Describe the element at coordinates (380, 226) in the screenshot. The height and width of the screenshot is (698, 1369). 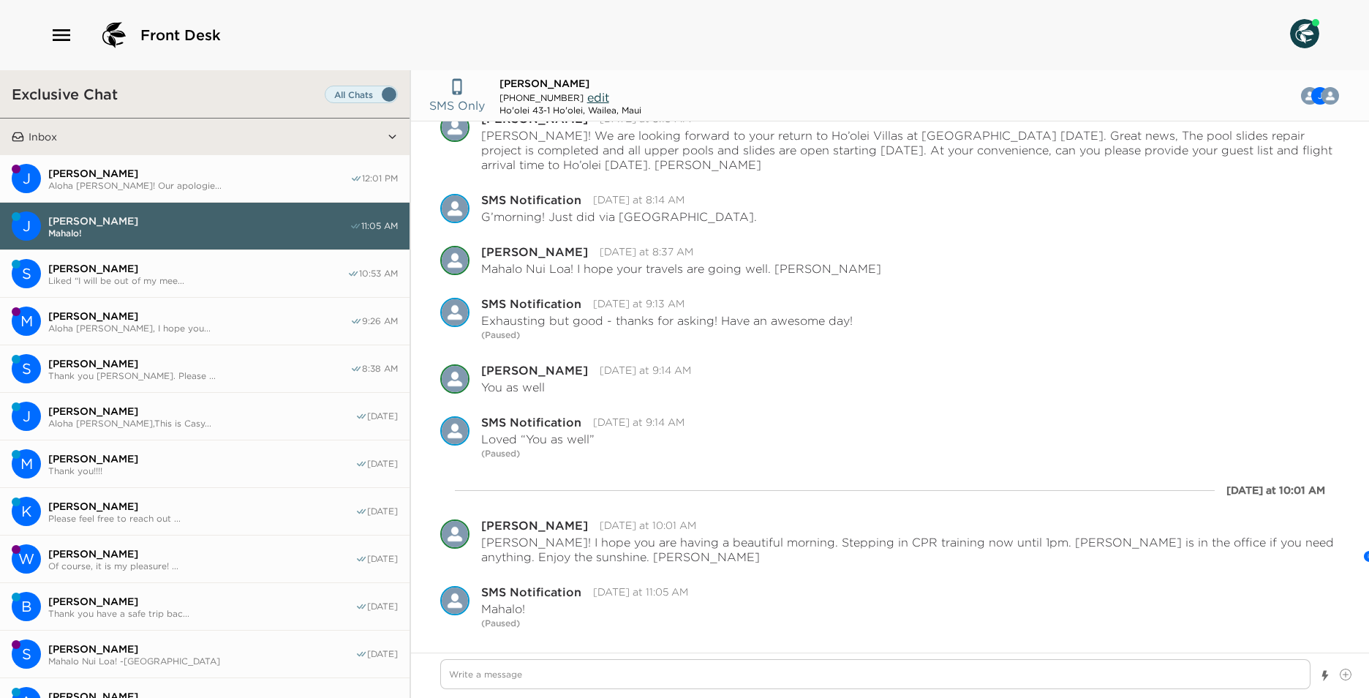
I see `span: 11:05 AM` at that location.